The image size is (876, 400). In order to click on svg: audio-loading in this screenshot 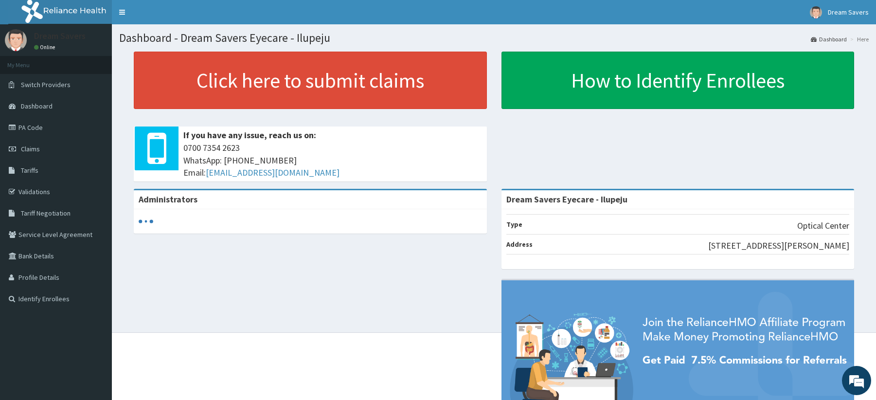, I will do `click(146, 221)`.